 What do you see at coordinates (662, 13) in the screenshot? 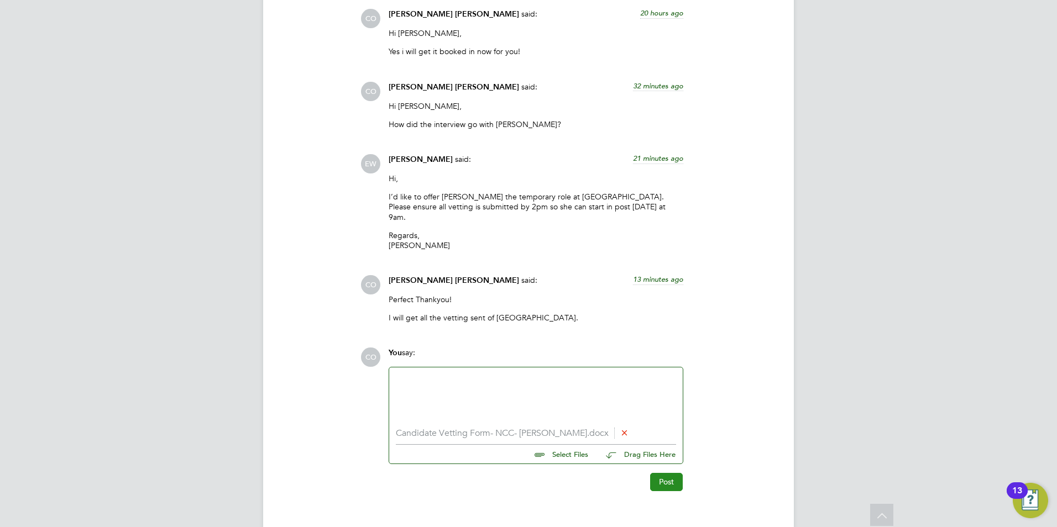
I see `span: 20 hours ago` at bounding box center [662, 13].